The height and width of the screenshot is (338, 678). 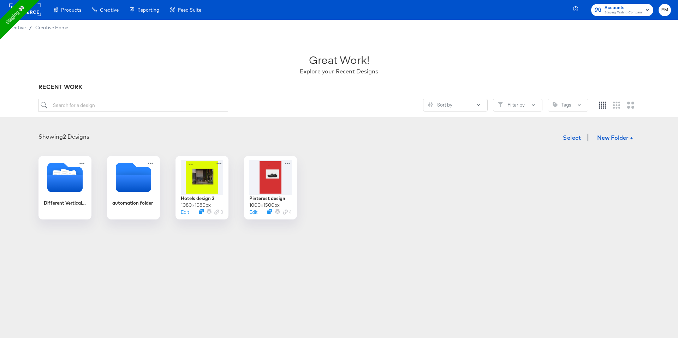 I want to click on span: Feed Suite, so click(x=190, y=10).